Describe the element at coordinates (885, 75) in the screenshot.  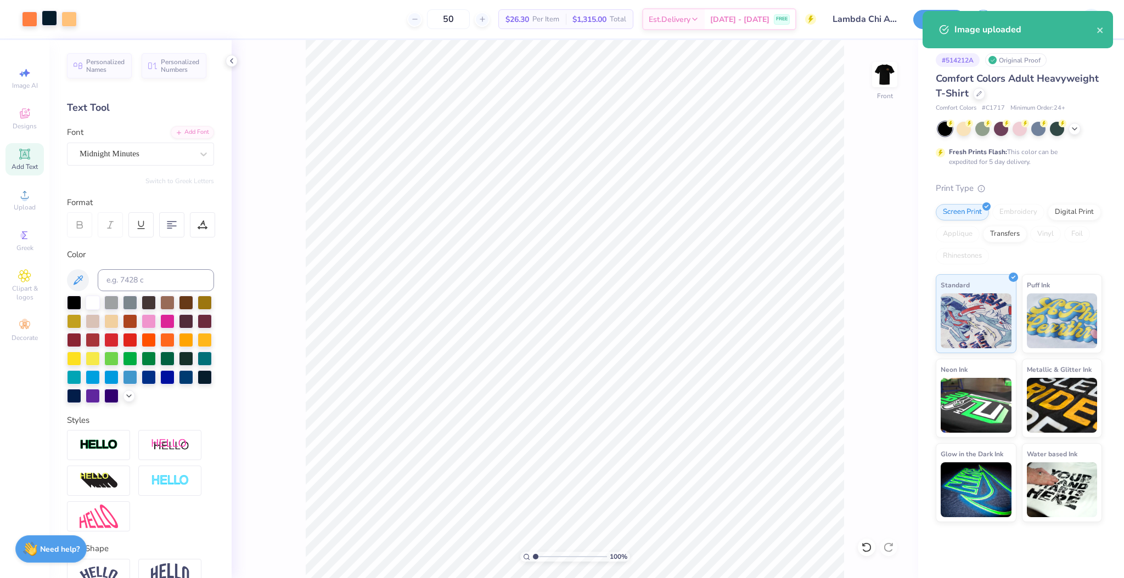
I see `img: Front` at that location.